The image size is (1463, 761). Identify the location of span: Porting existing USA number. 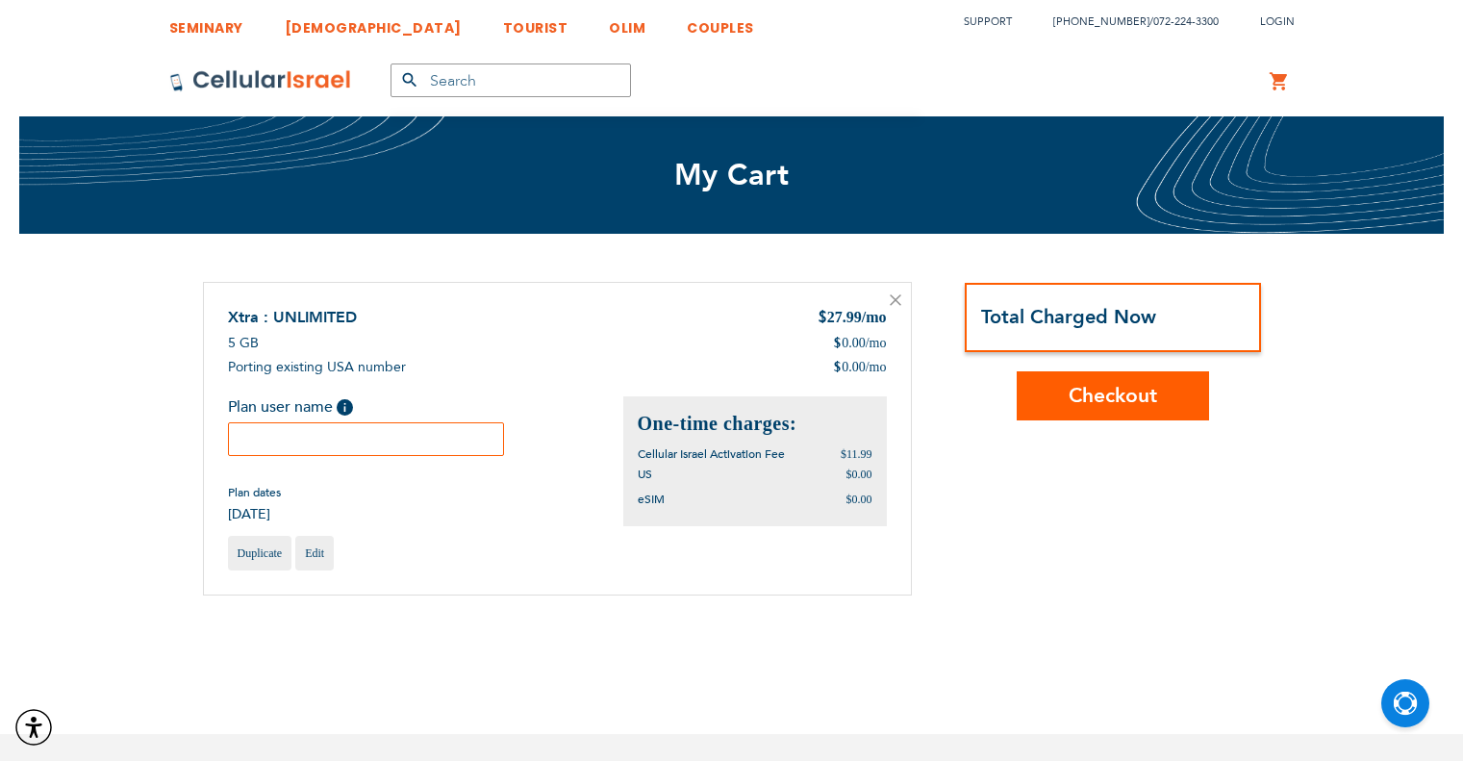
(317, 367).